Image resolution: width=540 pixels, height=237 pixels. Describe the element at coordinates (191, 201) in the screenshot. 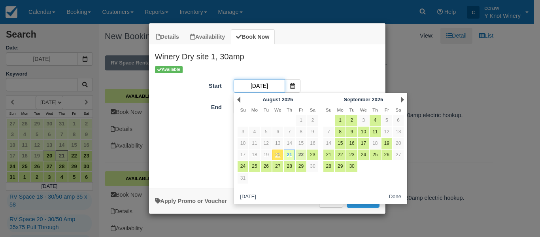

I see `a: Apply Voucher` at that location.